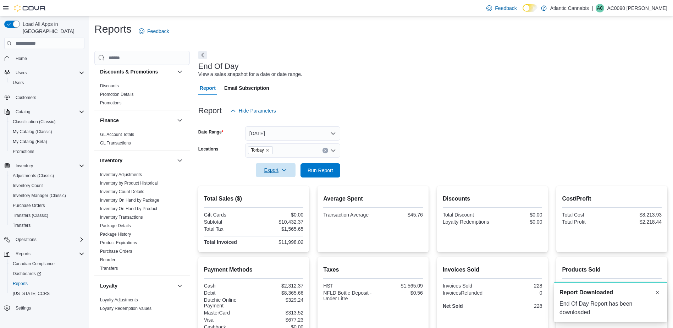 The height and width of the screenshot is (328, 673). What do you see at coordinates (129, 183) in the screenshot?
I see `a: Inventory by Product Historical` at bounding box center [129, 183].